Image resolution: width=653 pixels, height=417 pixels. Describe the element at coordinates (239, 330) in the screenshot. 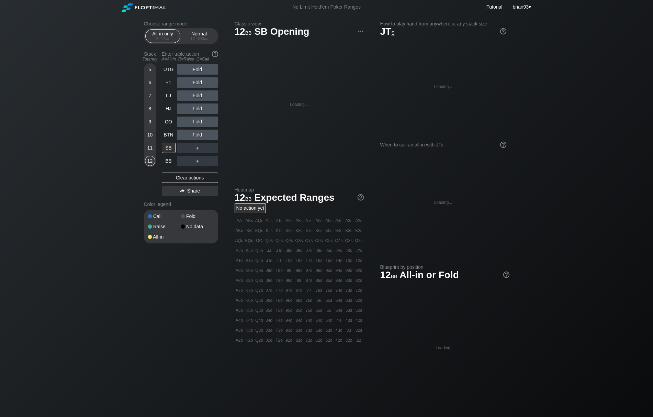

I see `div: A3o` at that location.